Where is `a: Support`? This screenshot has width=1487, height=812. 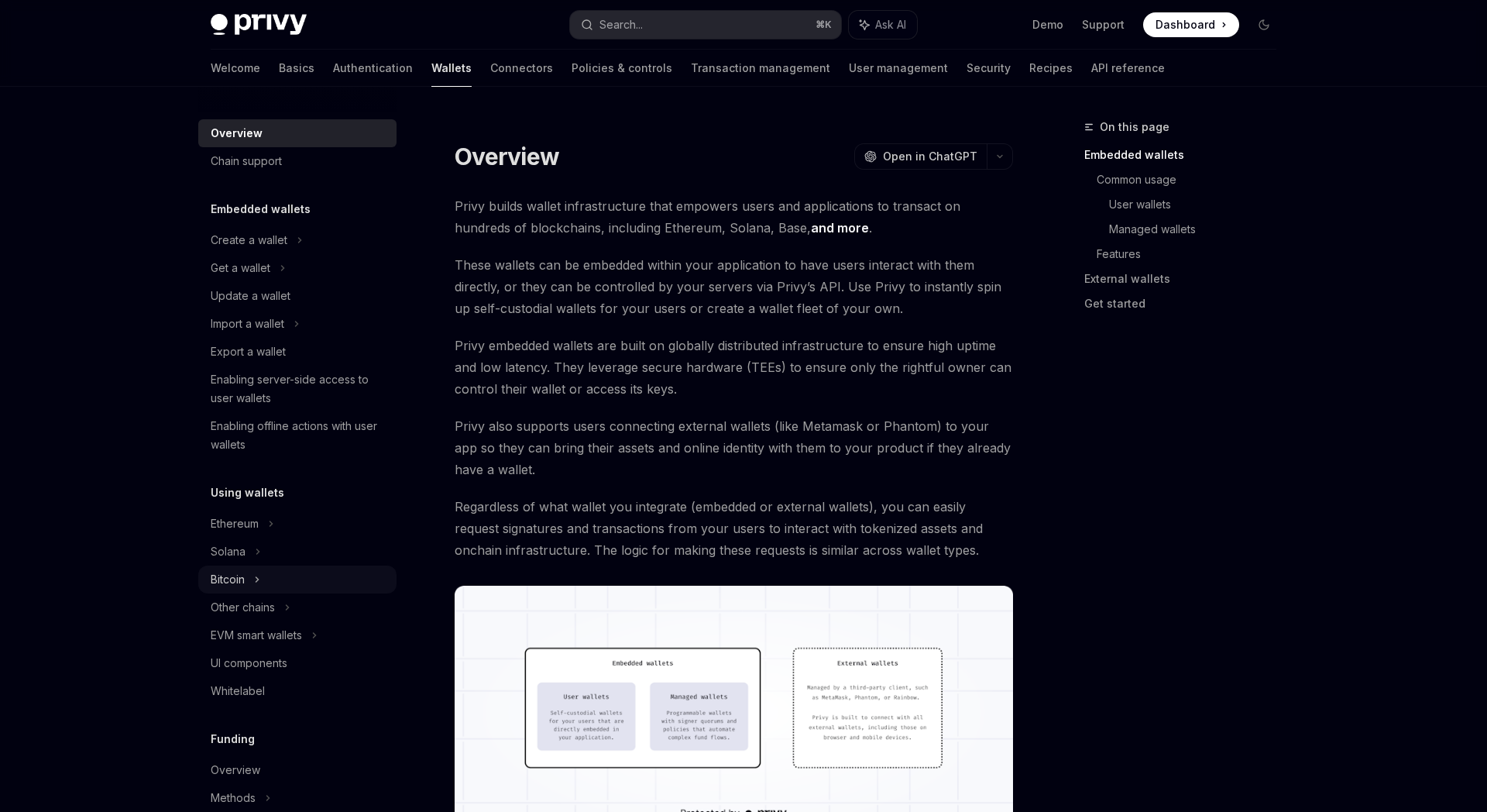 a: Support is located at coordinates (1103, 25).